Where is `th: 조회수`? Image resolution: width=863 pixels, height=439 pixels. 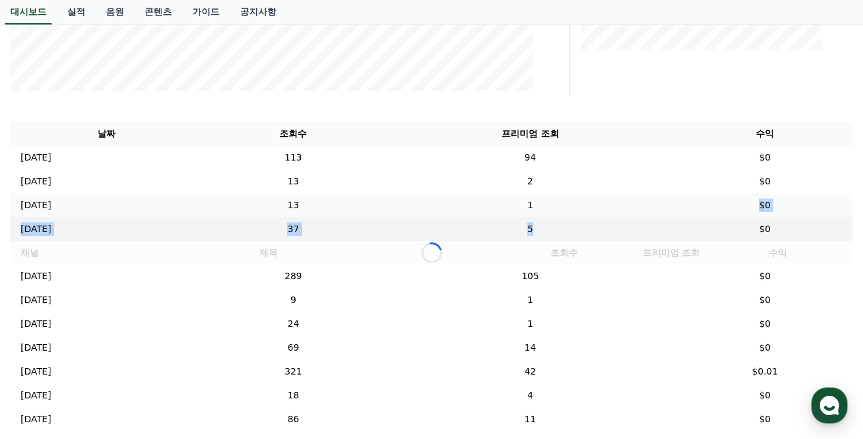 th: 조회수 is located at coordinates (293, 134).